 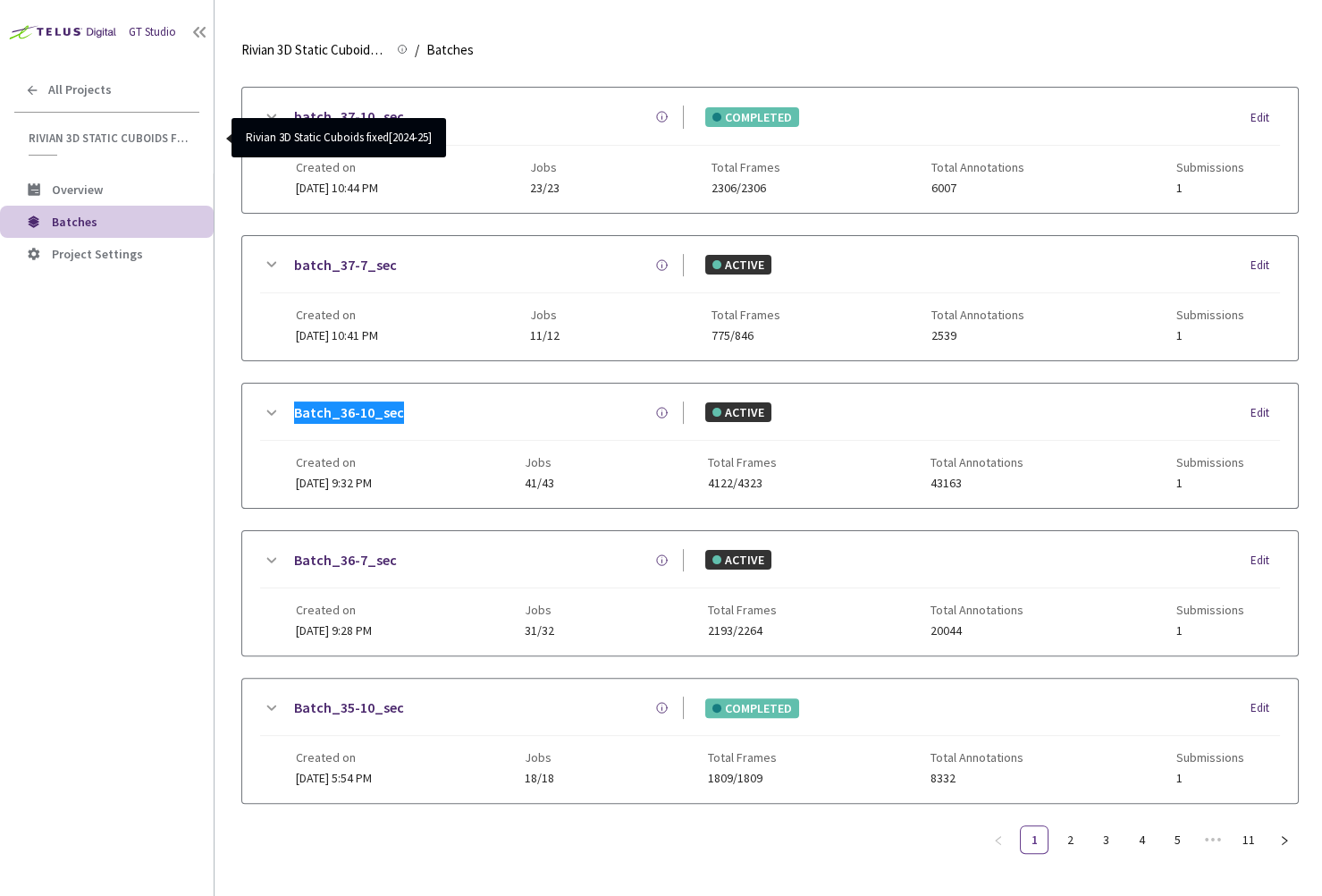 I want to click on span: 6007, so click(x=979, y=188).